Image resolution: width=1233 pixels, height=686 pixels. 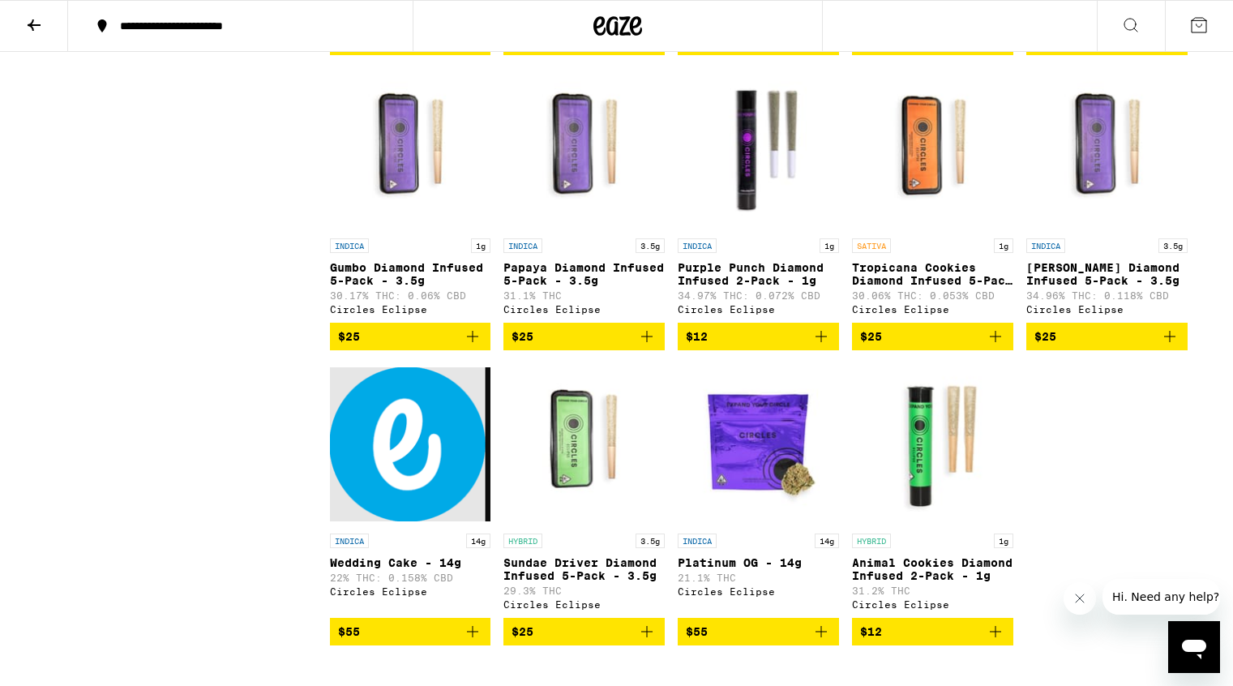 I want to click on p: Gumbo Diamond Infused 5-Pack - 3.5g, so click(x=410, y=274).